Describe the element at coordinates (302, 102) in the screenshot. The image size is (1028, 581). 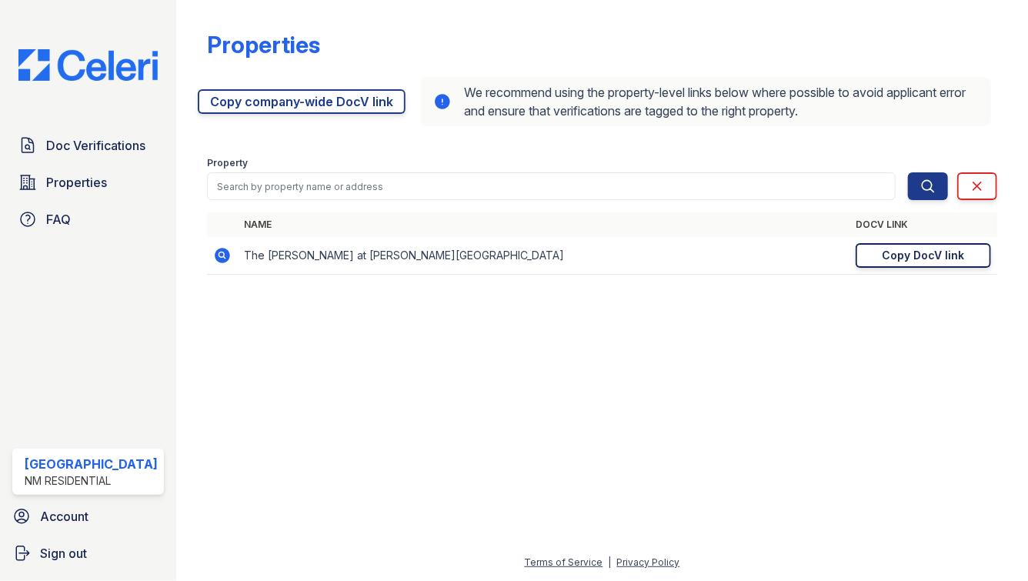
I see `a: Copy company-wide DocV link` at that location.